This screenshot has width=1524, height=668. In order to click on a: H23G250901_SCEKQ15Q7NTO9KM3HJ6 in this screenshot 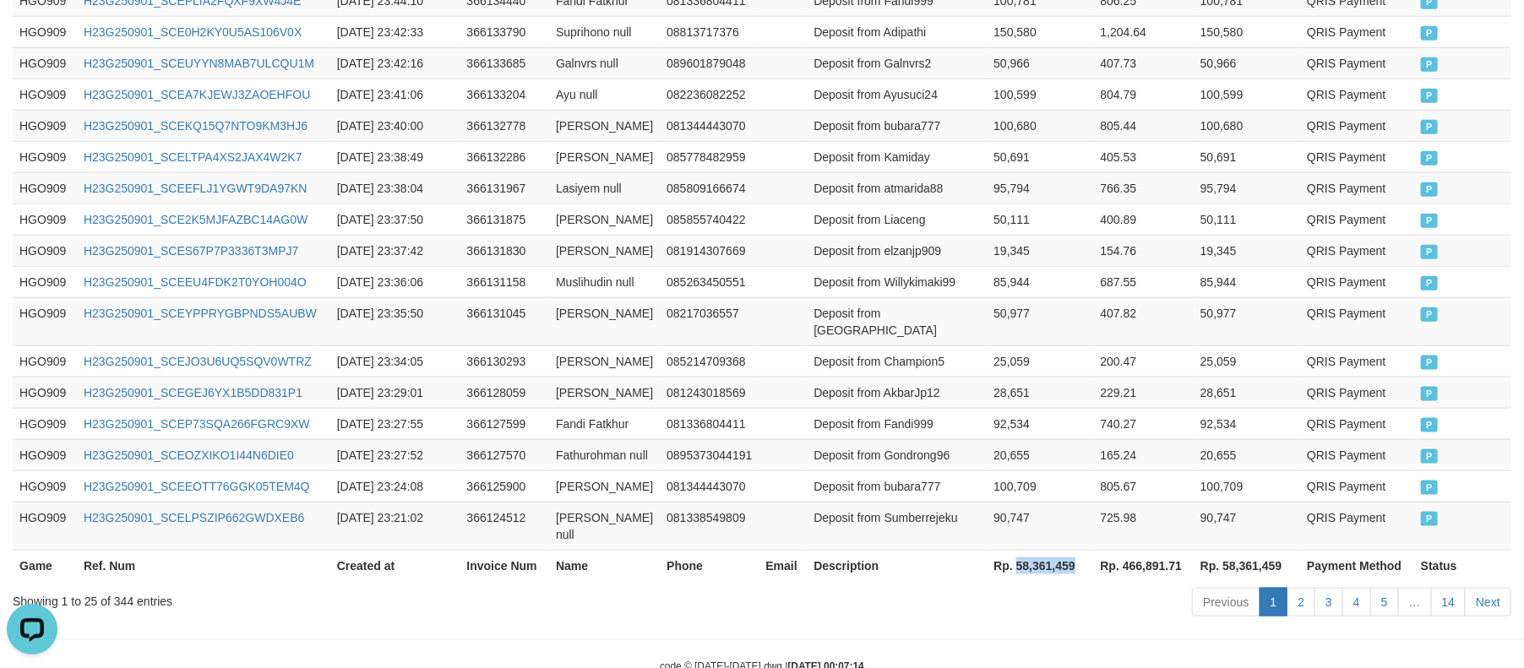, I will do `click(195, 126)`.